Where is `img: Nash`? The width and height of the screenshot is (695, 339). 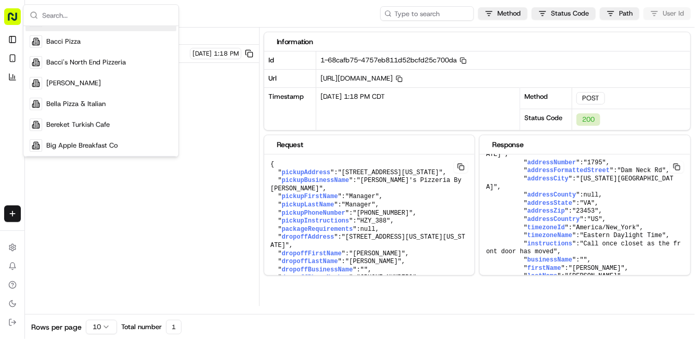
img: Nash is located at coordinates (21, 21).